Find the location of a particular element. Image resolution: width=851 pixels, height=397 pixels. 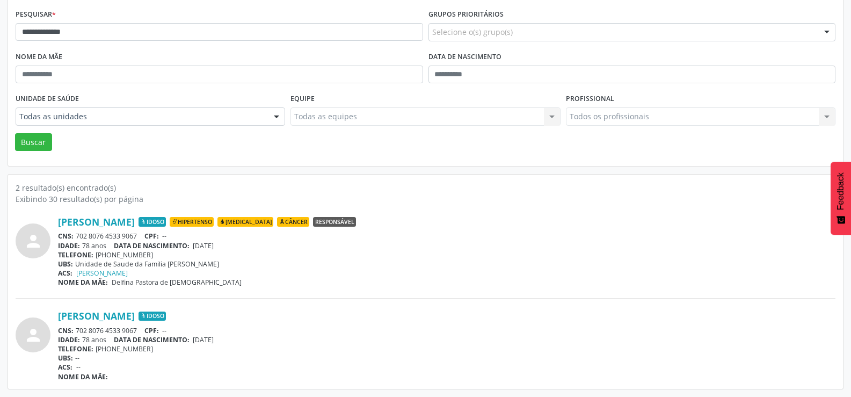

label: Pesquisar is located at coordinates (35, 14).